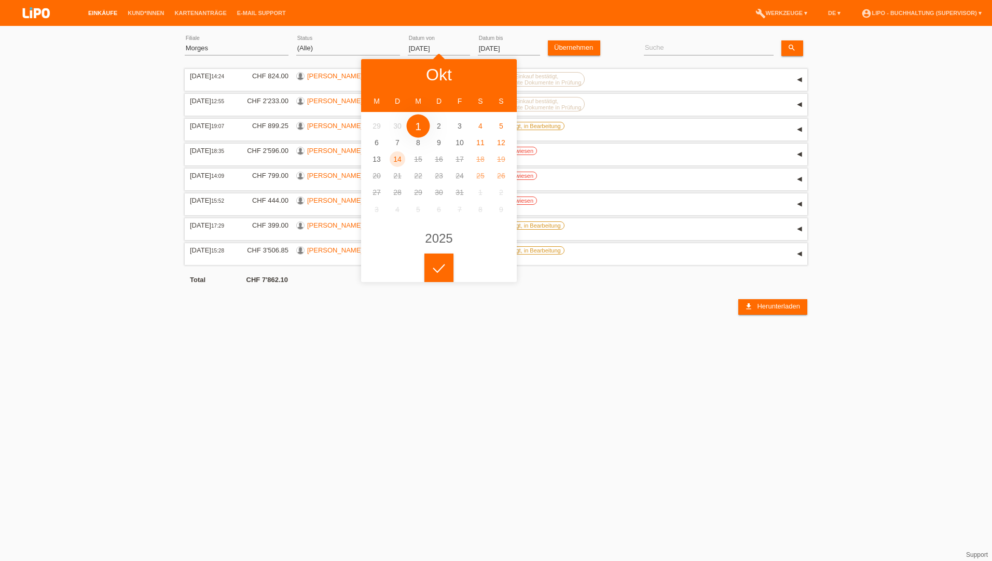 Image resolution: width=992 pixels, height=561 pixels. What do you see at coordinates (834, 13) in the screenshot?
I see `a: DE ▾` at bounding box center [834, 13].